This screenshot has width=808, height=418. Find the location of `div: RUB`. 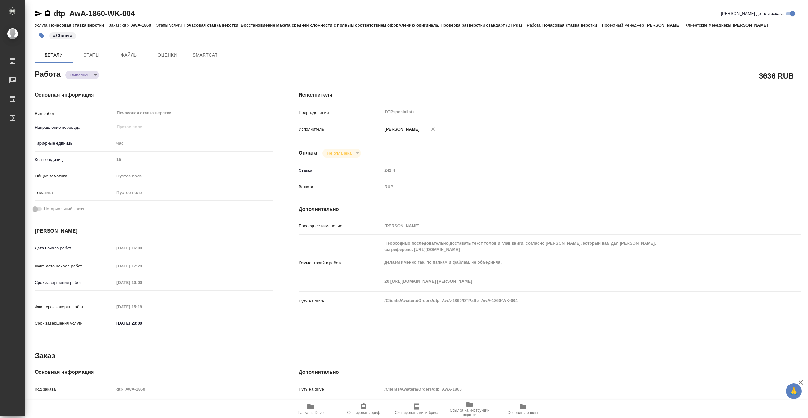

div: RUB is located at coordinates (571, 187).